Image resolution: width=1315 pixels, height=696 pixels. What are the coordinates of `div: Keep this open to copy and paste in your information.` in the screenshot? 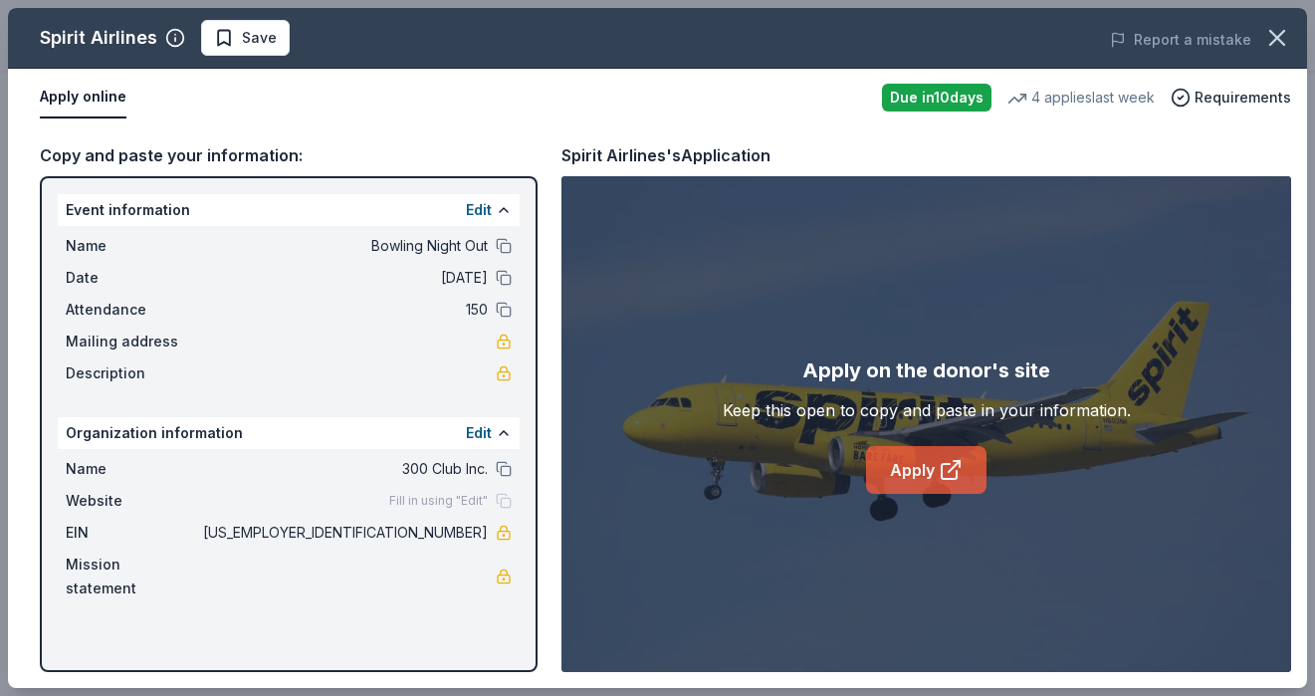 It's located at (927, 410).